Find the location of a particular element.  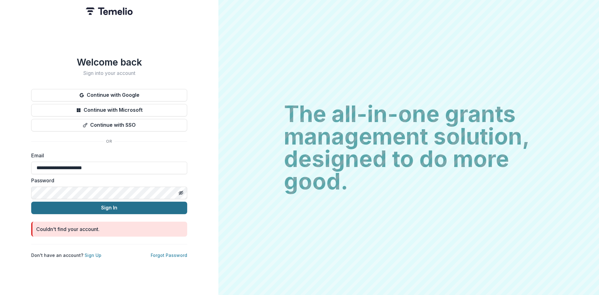

p: Don't have an account? is located at coordinates (66, 255).